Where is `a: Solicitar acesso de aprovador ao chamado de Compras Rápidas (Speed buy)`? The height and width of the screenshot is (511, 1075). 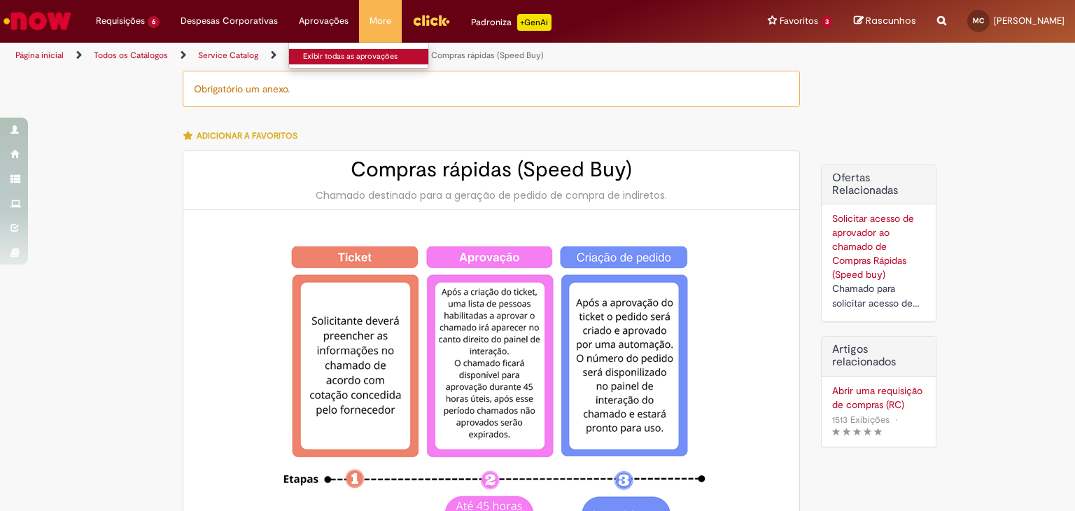 a: Solicitar acesso de aprovador ao chamado de Compras Rápidas (Speed buy) is located at coordinates (873, 246).